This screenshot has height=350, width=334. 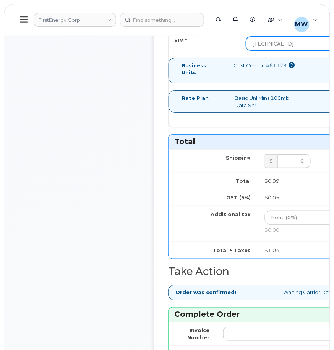 I want to click on label: Shipping, so click(x=239, y=157).